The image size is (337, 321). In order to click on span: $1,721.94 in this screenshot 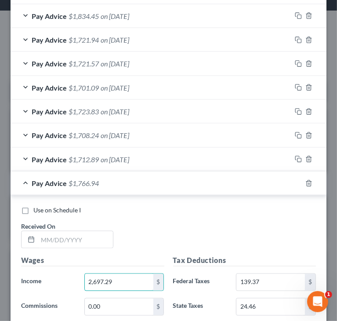, I will do `click(84, 40)`.